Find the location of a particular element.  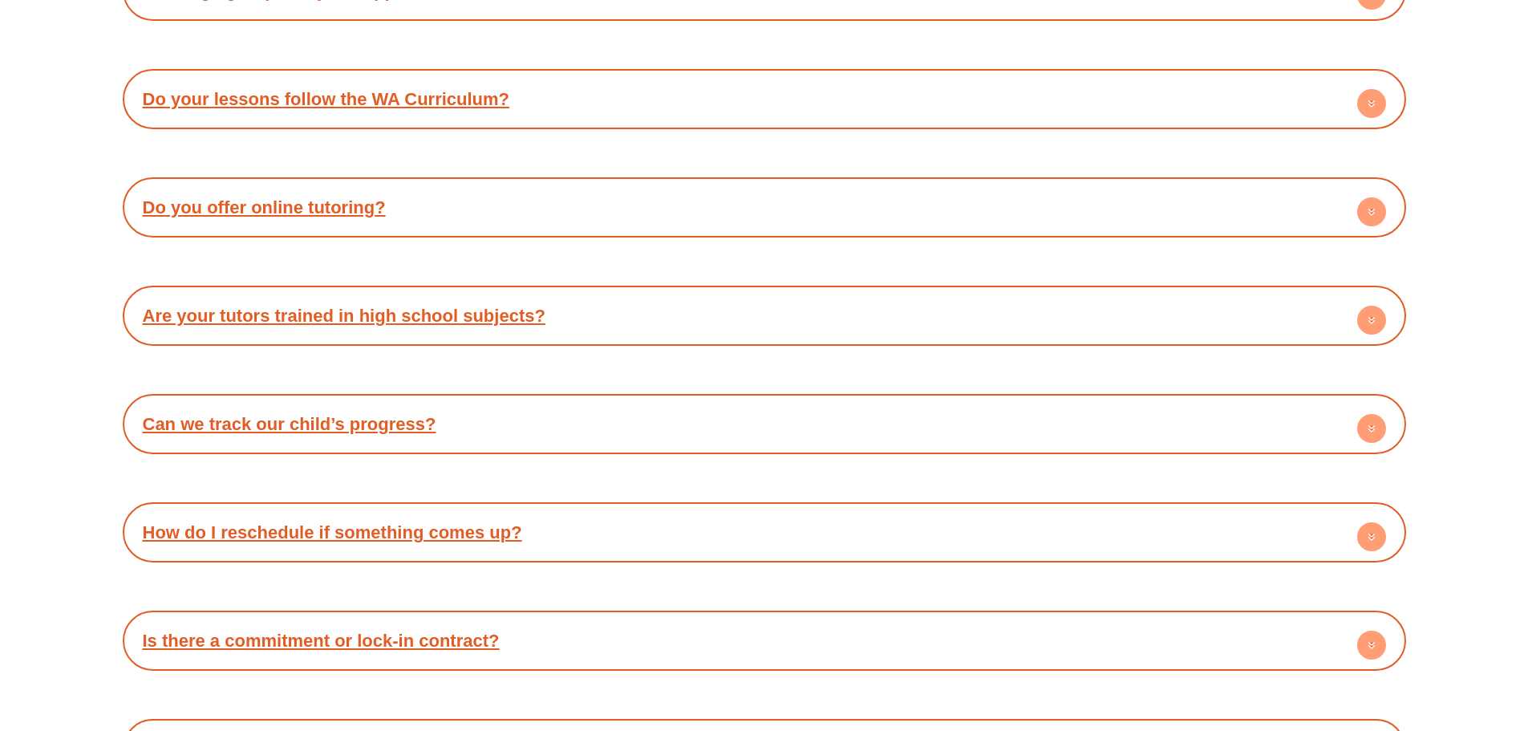

div: How do I reschedule if something comes up? is located at coordinates (765, 532).